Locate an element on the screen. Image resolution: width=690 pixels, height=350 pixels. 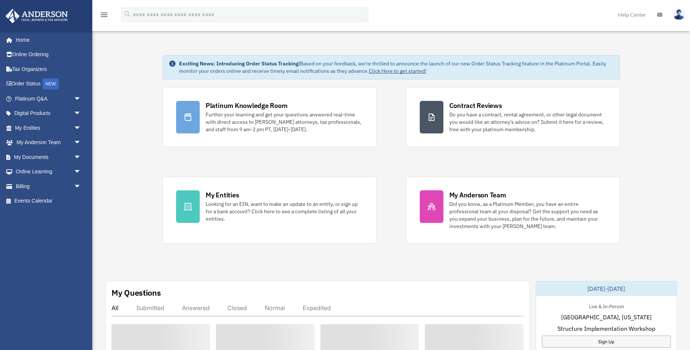
a: Platinum Knowledge Room Further your learning and get your questions answered real-time with dire... is located at coordinates (269, 117).